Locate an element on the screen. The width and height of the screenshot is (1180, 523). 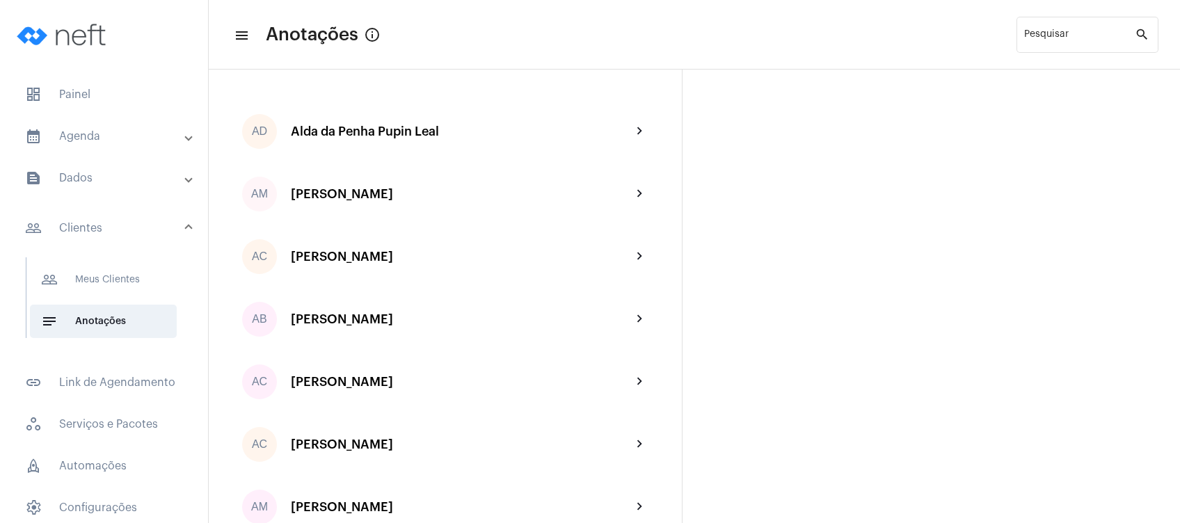
span: Serviços e Pacotes is located at coordinates (104, 424).